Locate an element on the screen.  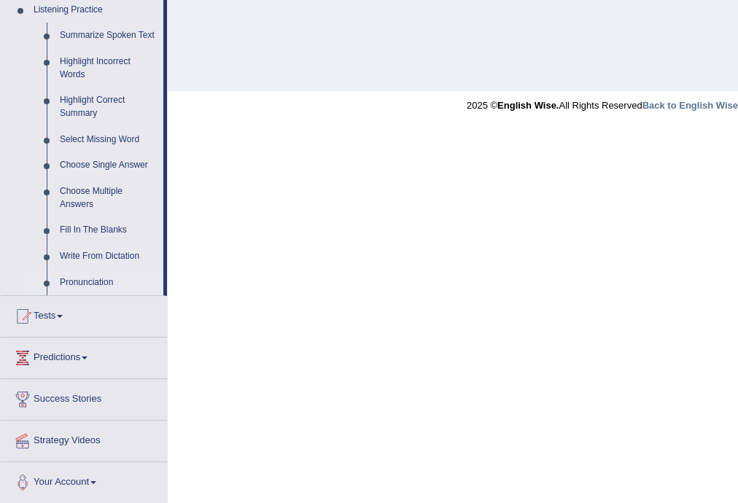
a: Highlight Correct Summary is located at coordinates (108, 106).